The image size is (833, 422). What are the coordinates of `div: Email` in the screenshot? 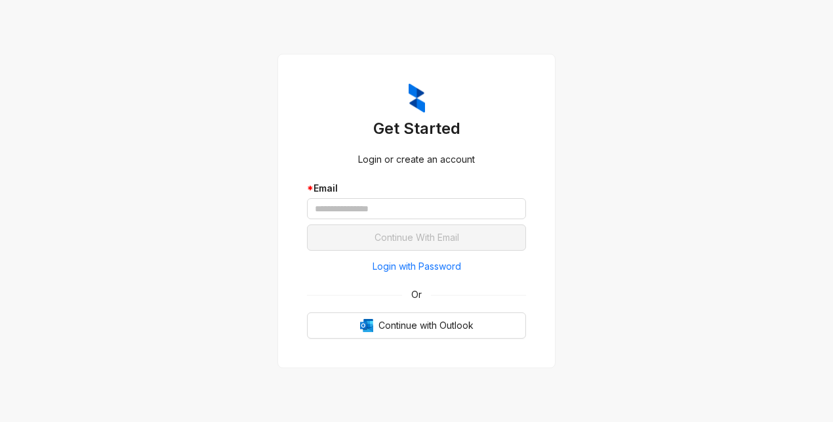 It's located at (417, 188).